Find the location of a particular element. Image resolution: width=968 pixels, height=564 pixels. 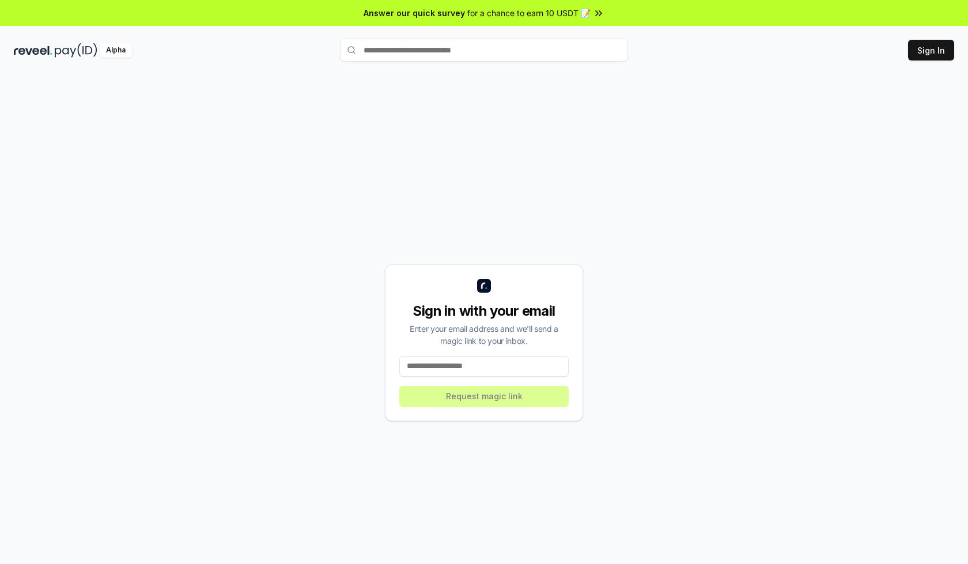

div: Sign in with your email is located at coordinates (484, 311).